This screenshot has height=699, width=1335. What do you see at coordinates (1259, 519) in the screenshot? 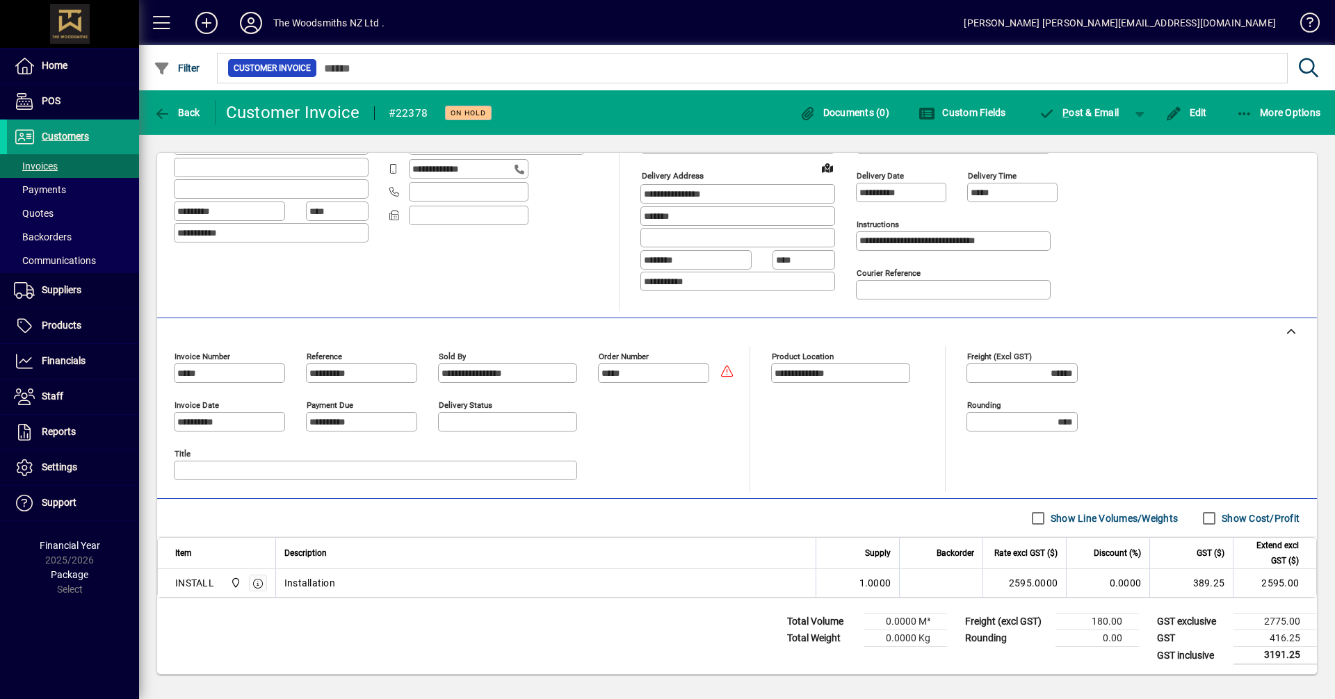
I see `label: Show Cost/Profit` at bounding box center [1259, 519].